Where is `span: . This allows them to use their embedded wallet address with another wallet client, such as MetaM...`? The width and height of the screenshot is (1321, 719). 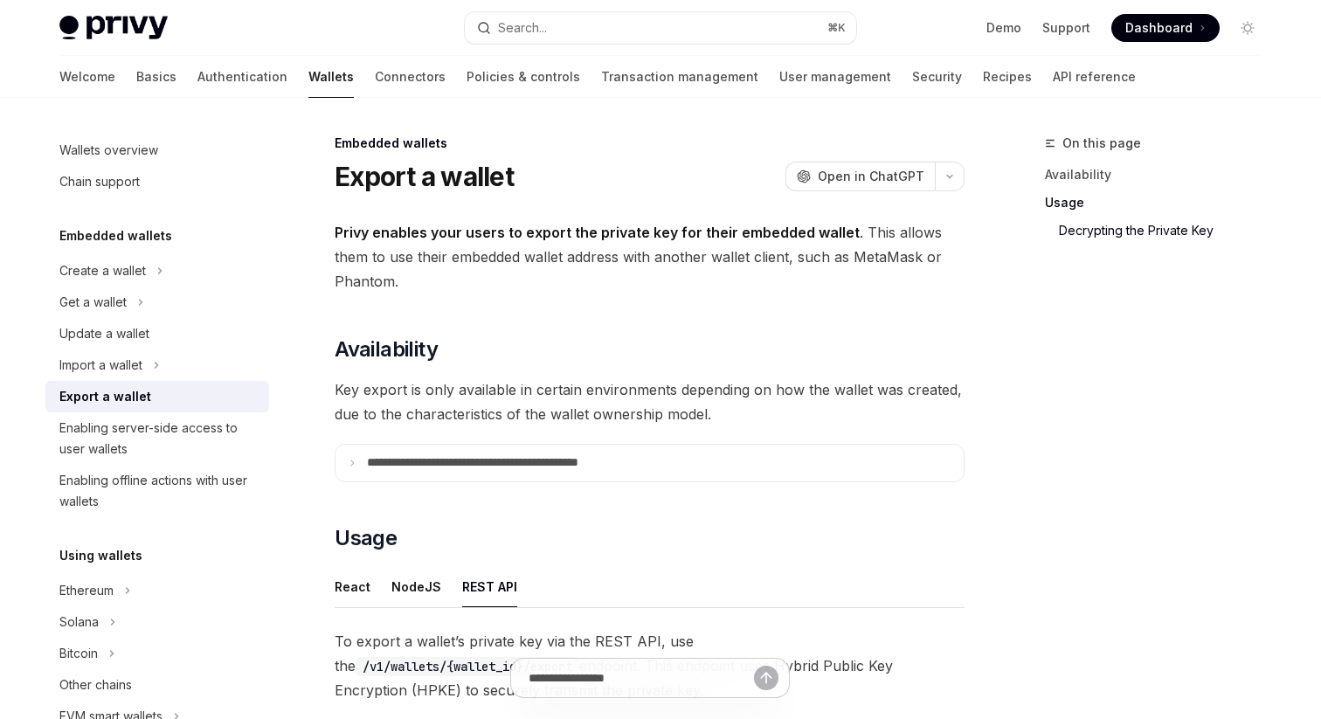
span: . This allows them to use their embedded wallet address with another wallet client, such as MetaM... is located at coordinates (649, 257).